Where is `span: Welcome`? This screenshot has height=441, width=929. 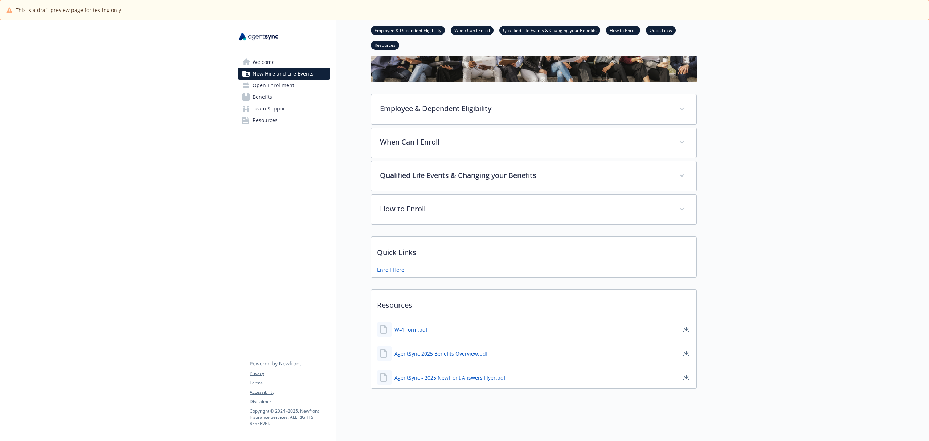
span: Welcome is located at coordinates (264, 62).